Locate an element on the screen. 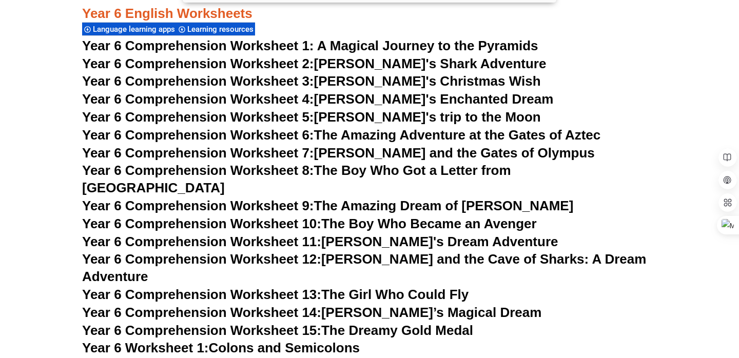  a: Year 6 Comprehension Worksheet 1: A Magical Journey to the Pyramids is located at coordinates (310, 46).